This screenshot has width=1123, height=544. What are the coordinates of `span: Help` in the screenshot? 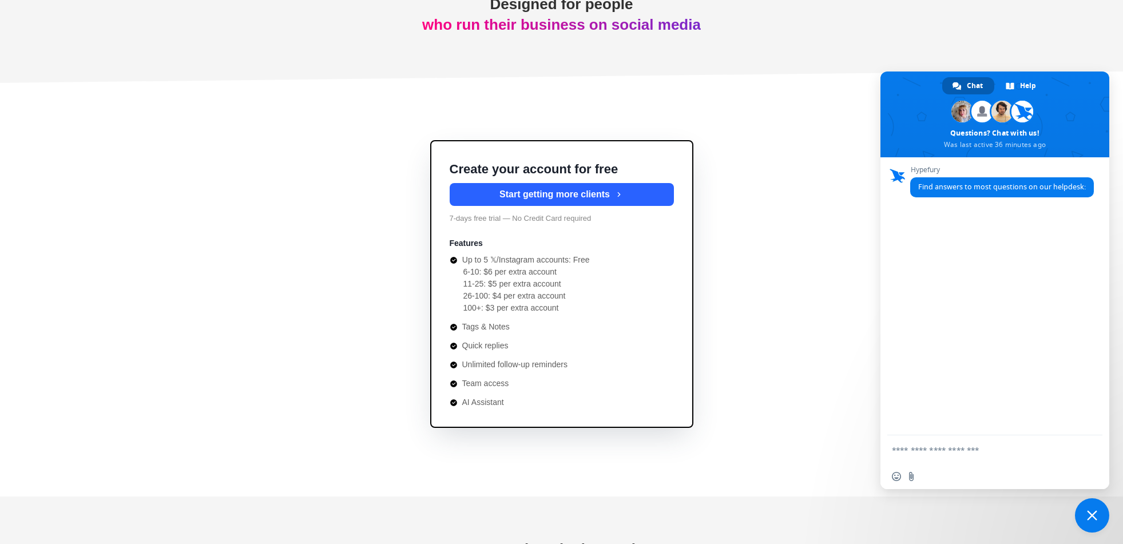 It's located at (1028, 86).